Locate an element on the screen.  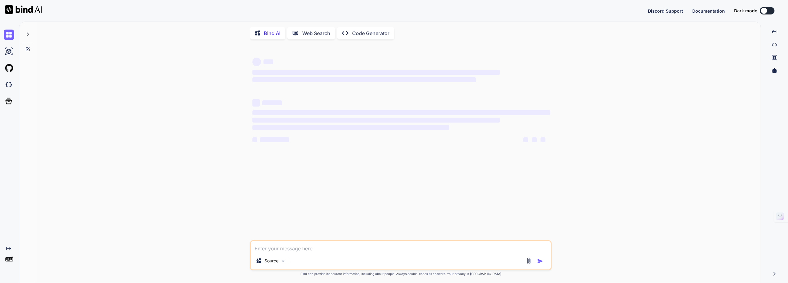
button: Discord Support is located at coordinates (665, 11).